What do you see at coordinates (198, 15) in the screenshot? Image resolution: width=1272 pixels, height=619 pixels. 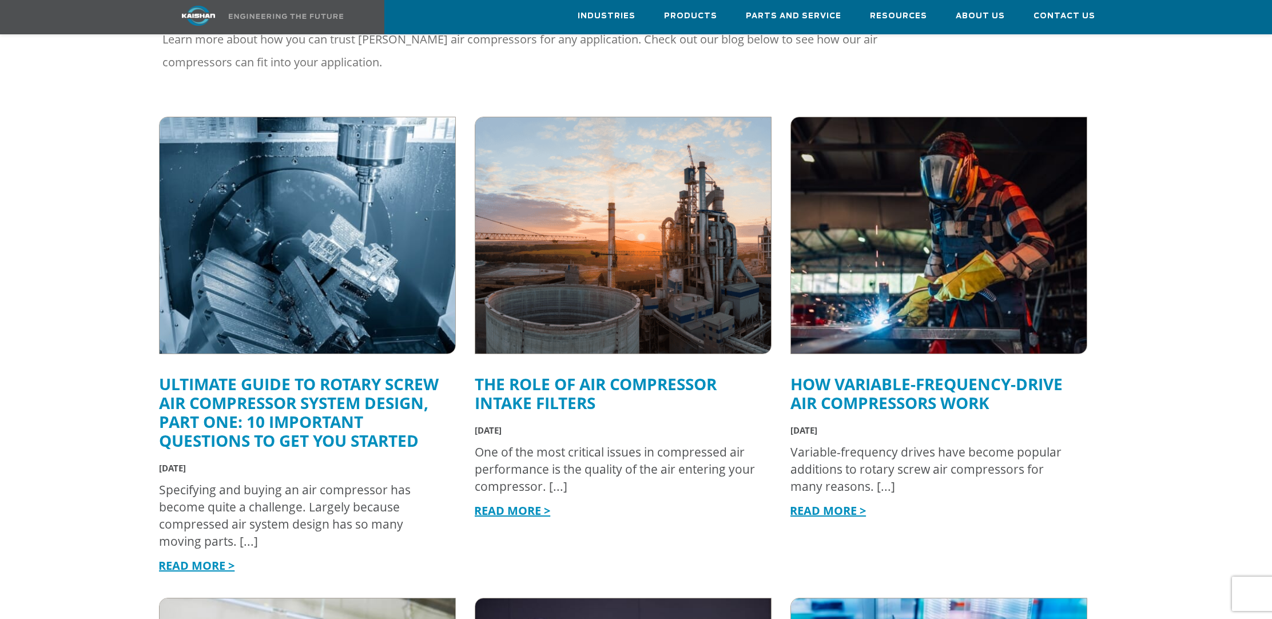 I see `img: kaishan logo` at bounding box center [198, 15].